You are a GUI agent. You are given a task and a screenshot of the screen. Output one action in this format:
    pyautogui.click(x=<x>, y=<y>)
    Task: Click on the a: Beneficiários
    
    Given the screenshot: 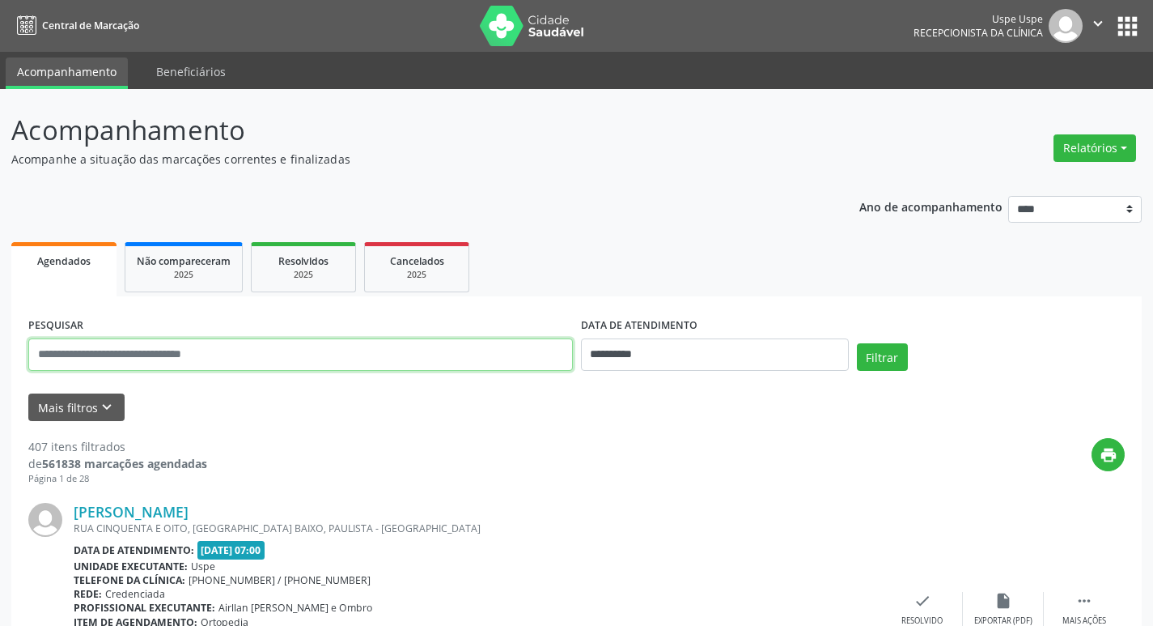 What is the action you would take?
    pyautogui.click(x=191, y=71)
    